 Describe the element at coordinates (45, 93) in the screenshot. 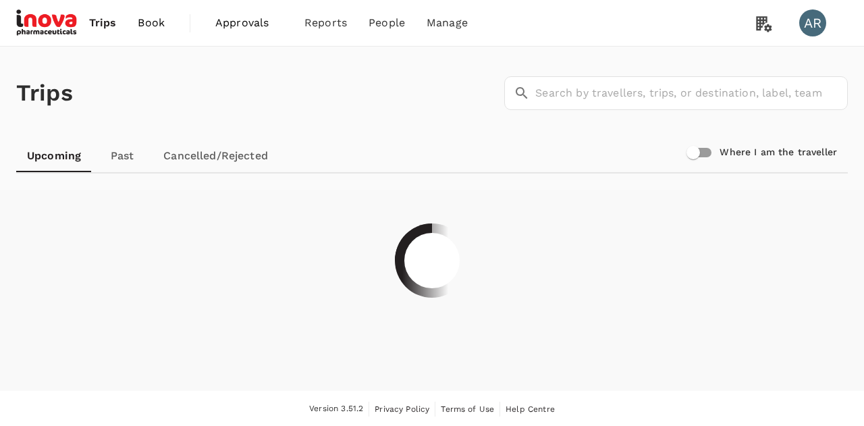

I see `h1: Trips` at that location.